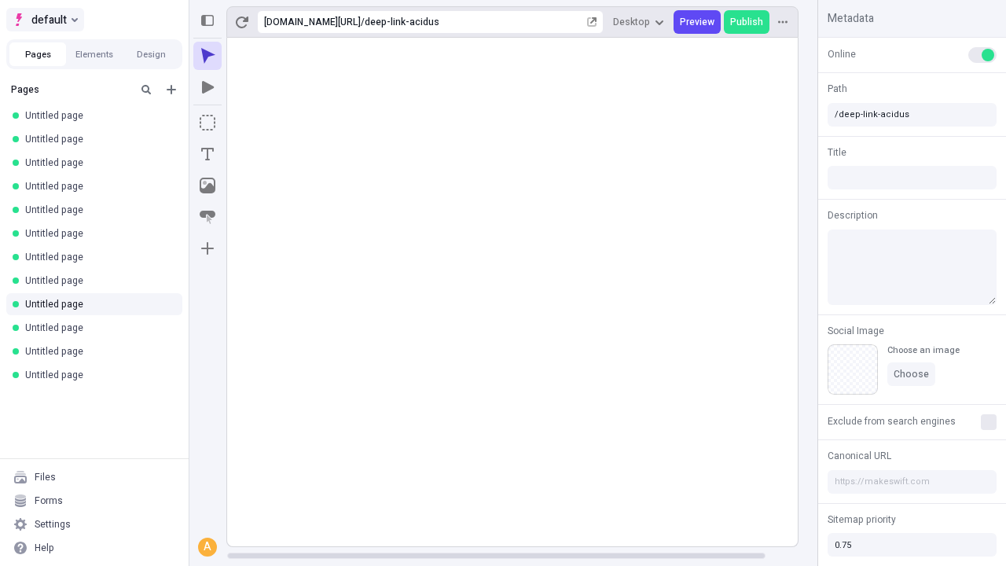  I want to click on button: Choose, so click(911, 374).